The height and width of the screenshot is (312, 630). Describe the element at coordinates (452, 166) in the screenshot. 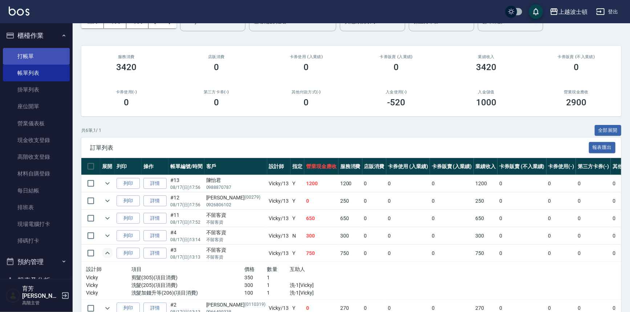

I see `th: 卡券販賣 (入業績)` at that location.